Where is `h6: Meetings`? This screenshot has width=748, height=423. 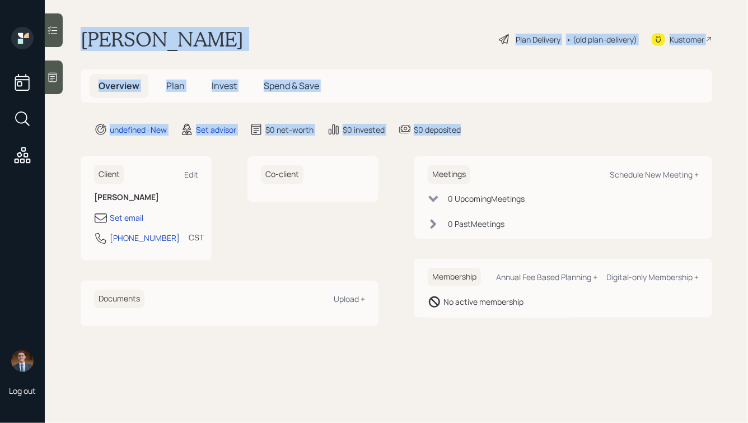
h6: Meetings is located at coordinates (449, 174).